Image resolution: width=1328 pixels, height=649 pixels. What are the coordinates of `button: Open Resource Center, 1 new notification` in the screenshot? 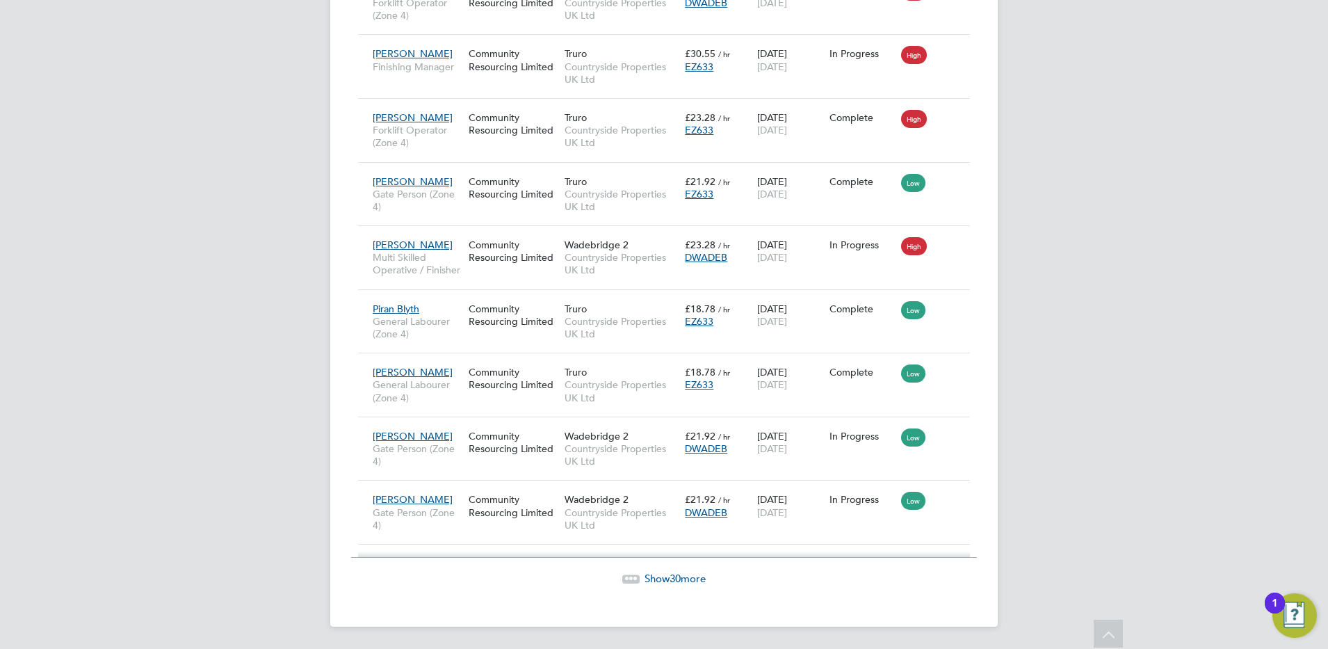 It's located at (1294, 615).